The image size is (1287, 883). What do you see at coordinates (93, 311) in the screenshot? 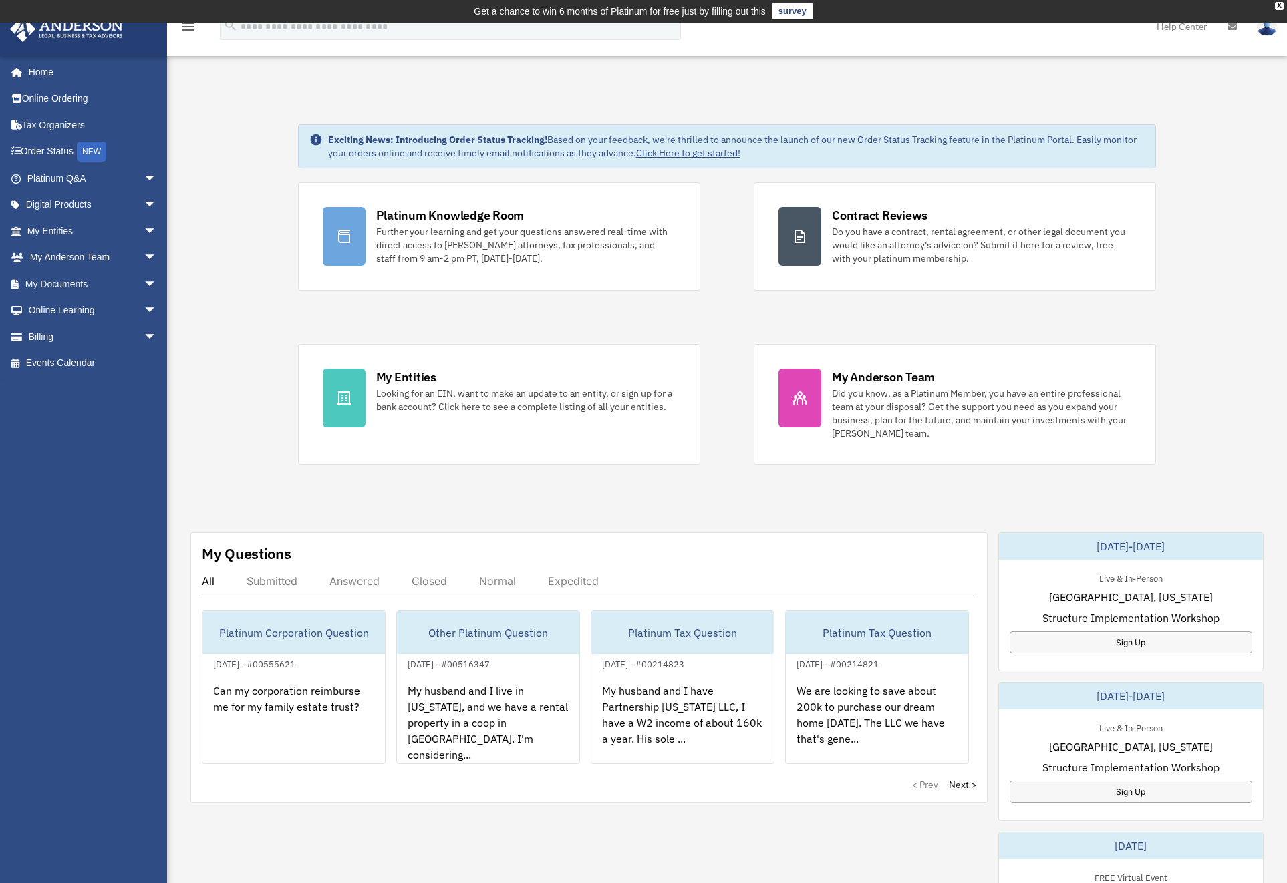
I see `a: Online Learningarrow_drop_down` at bounding box center [93, 311].